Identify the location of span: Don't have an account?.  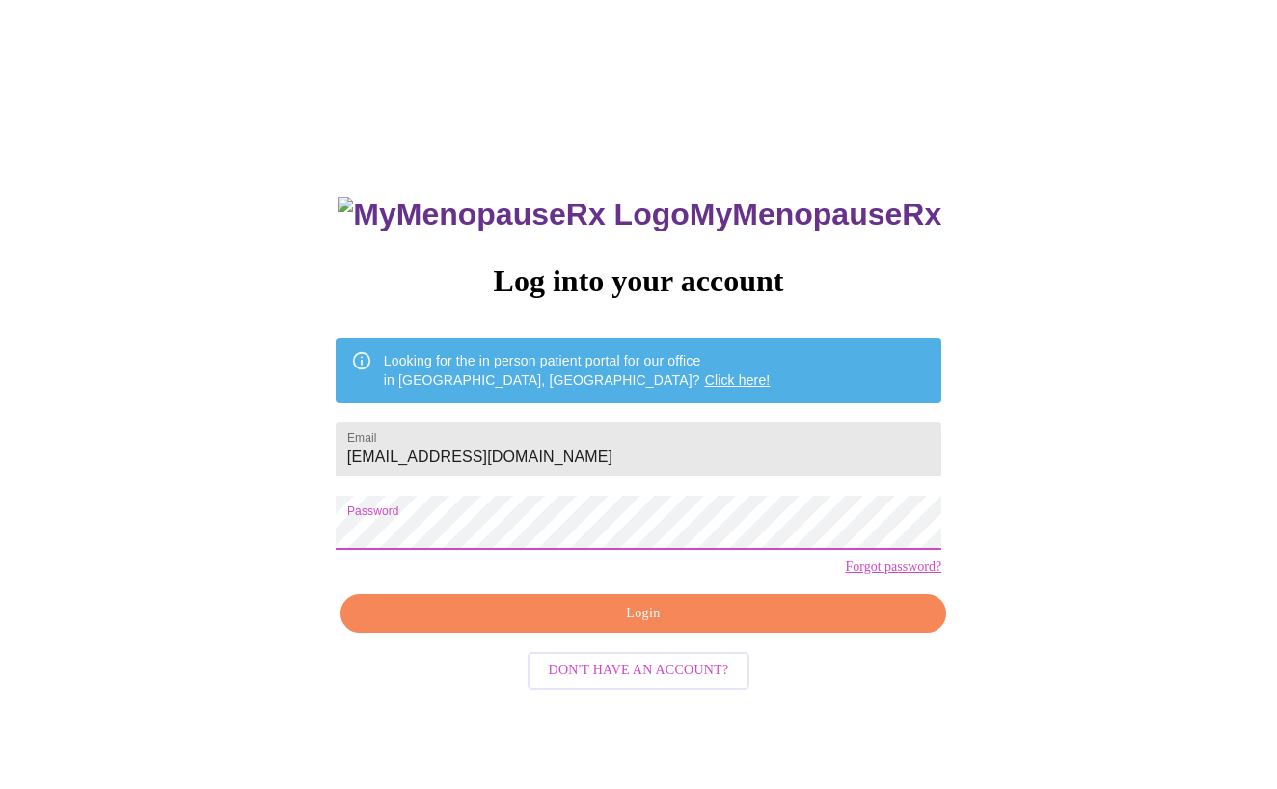
(638, 670).